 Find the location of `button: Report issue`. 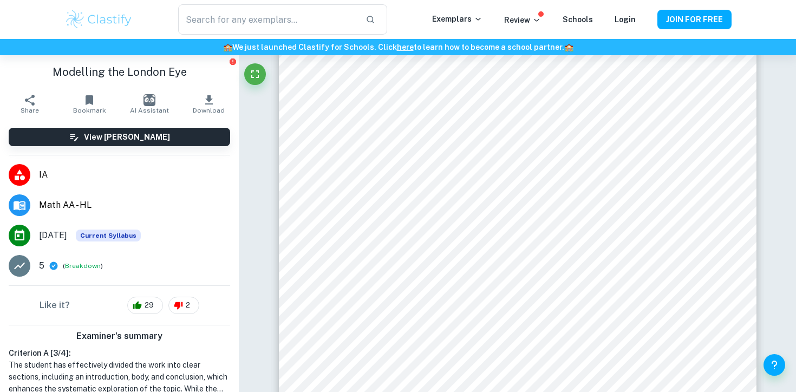

button: Report issue is located at coordinates (232, 61).